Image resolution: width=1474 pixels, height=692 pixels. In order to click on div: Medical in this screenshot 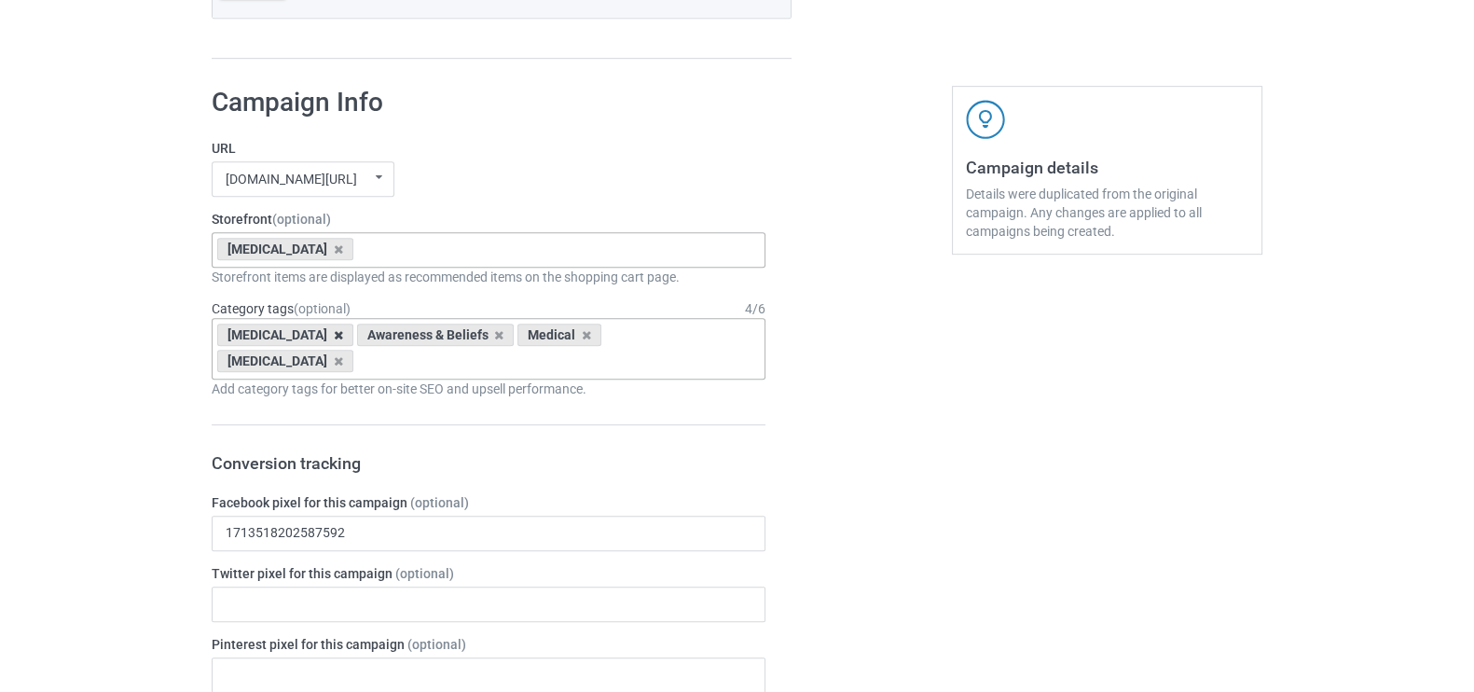, I will do `click(560, 335)`.